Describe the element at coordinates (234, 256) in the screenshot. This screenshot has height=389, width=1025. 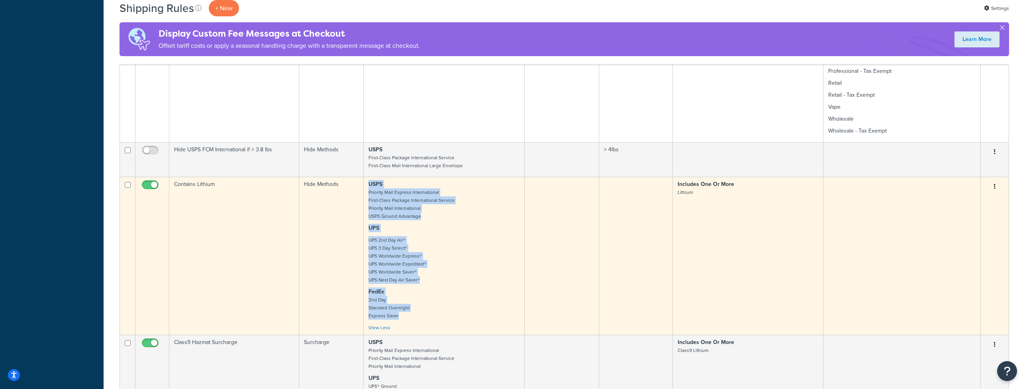
I see `td: Contains Lithium` at that location.